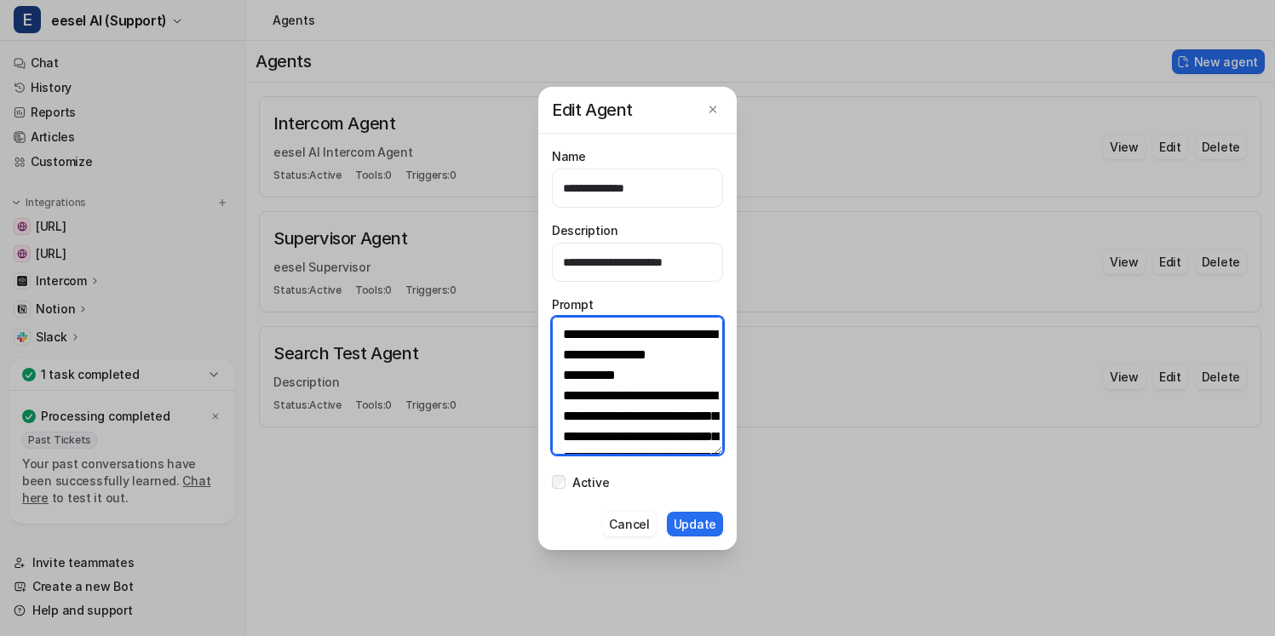 This screenshot has height=636, width=1275. I want to click on label: Active, so click(590, 482).